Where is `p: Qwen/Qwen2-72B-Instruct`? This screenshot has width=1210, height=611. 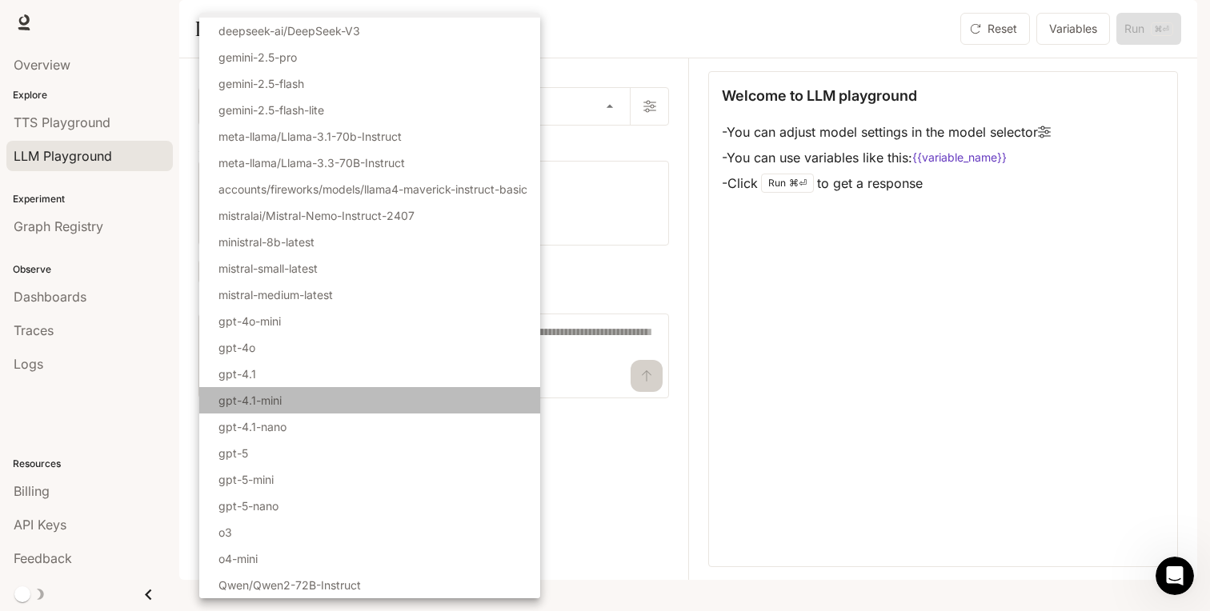 p: Qwen/Qwen2-72B-Instruct is located at coordinates (290, 585).